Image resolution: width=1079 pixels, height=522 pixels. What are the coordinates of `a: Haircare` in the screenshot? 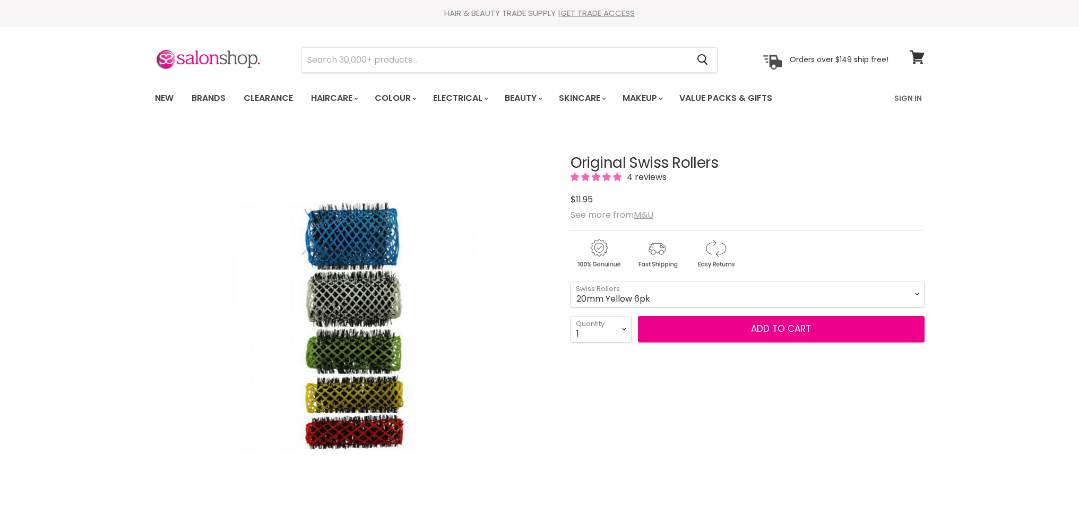 It's located at (334, 98).